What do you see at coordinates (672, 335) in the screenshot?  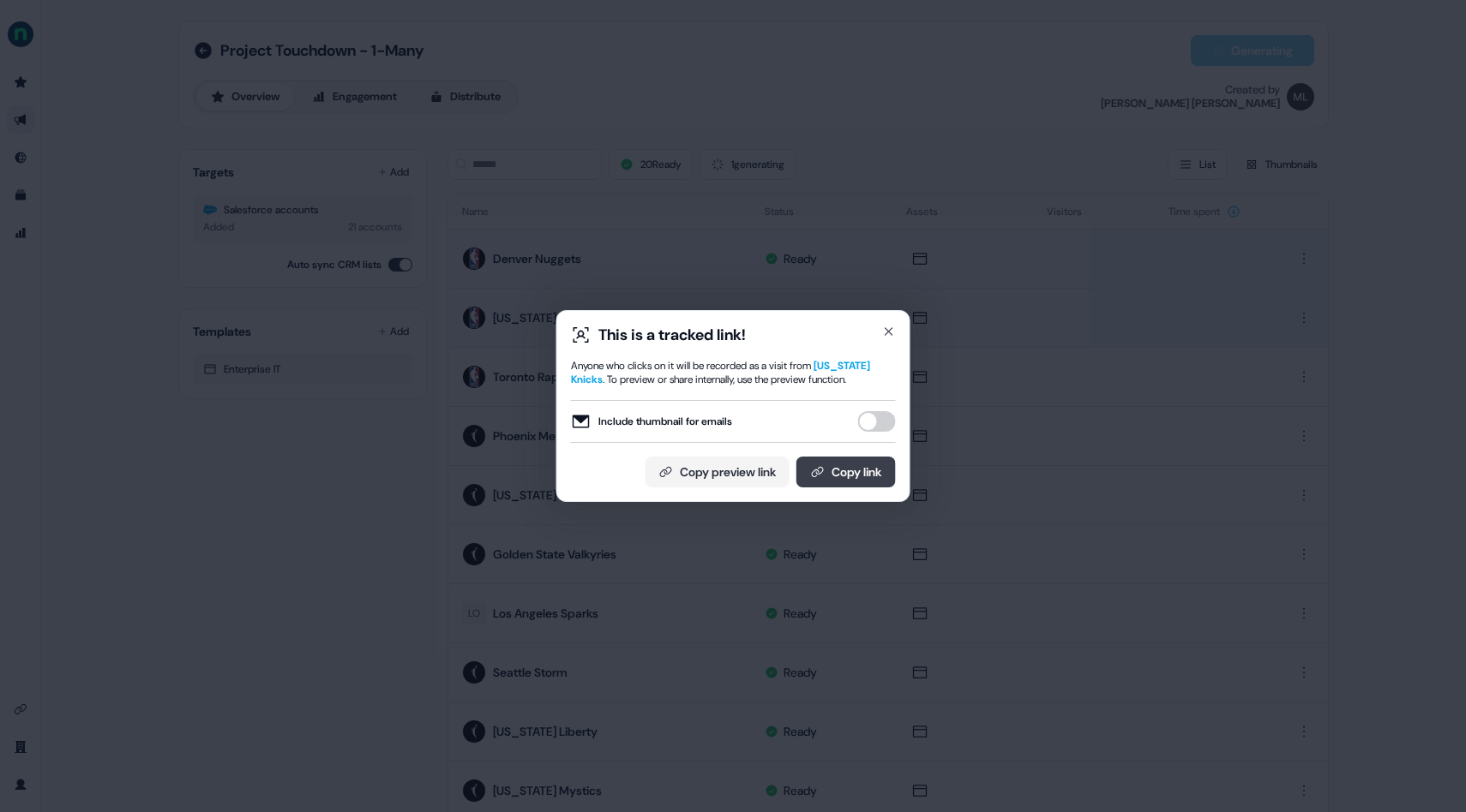 I see `div: This is a tracked link!` at bounding box center [672, 335].